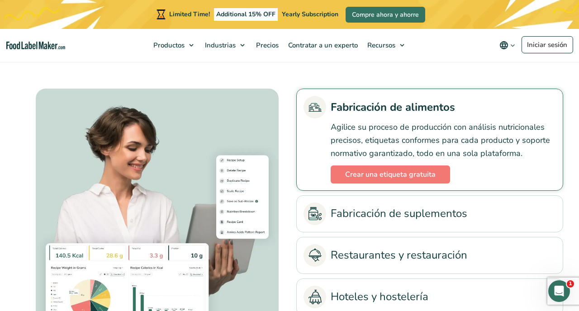 The image size is (579, 311). Describe the element at coordinates (173, 45) in the screenshot. I see `a: Productos` at that location.